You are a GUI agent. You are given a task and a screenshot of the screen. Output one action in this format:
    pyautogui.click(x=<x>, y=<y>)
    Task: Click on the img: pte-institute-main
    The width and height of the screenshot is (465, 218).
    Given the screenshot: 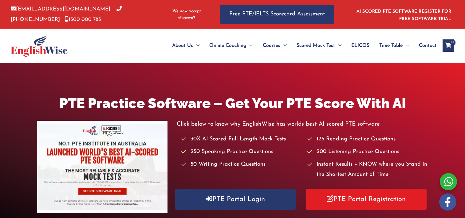 What is the action you would take?
    pyautogui.click(x=102, y=167)
    